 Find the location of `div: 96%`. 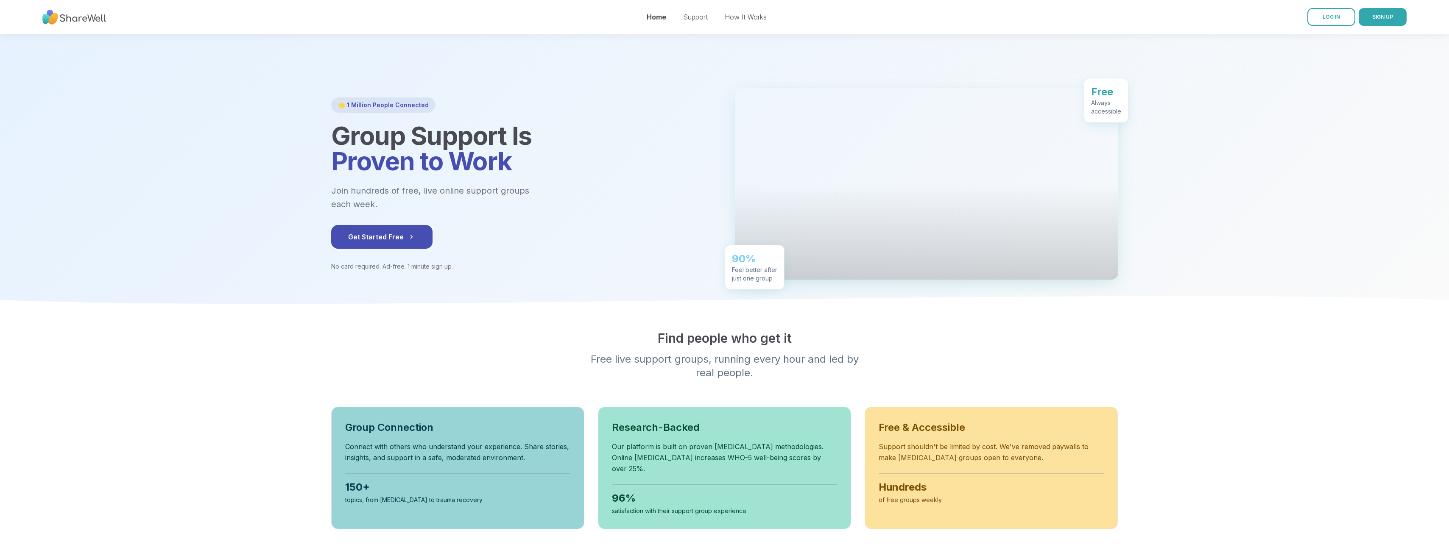

div: 96% is located at coordinates (724, 499).